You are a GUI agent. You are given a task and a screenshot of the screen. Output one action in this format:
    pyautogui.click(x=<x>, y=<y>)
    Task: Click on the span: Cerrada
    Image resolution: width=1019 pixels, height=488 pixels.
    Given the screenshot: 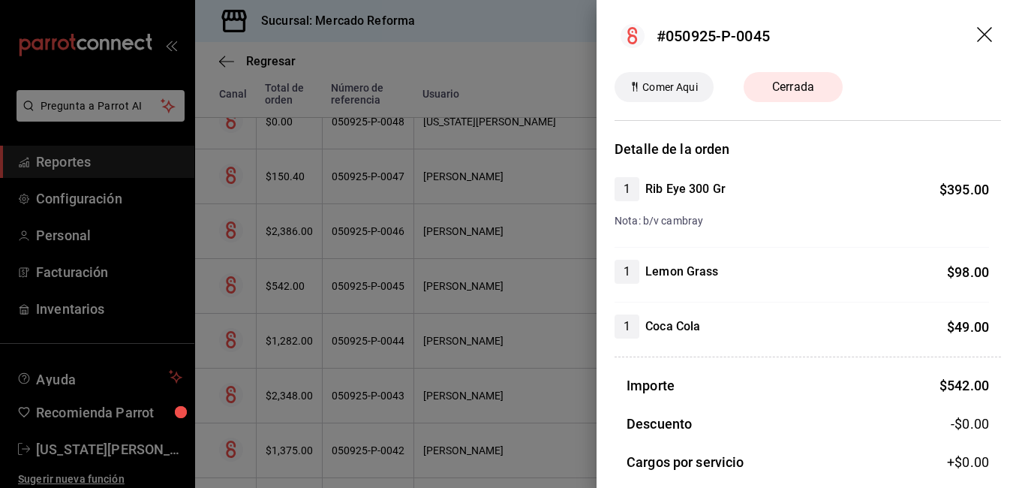 What is the action you would take?
    pyautogui.click(x=793, y=87)
    